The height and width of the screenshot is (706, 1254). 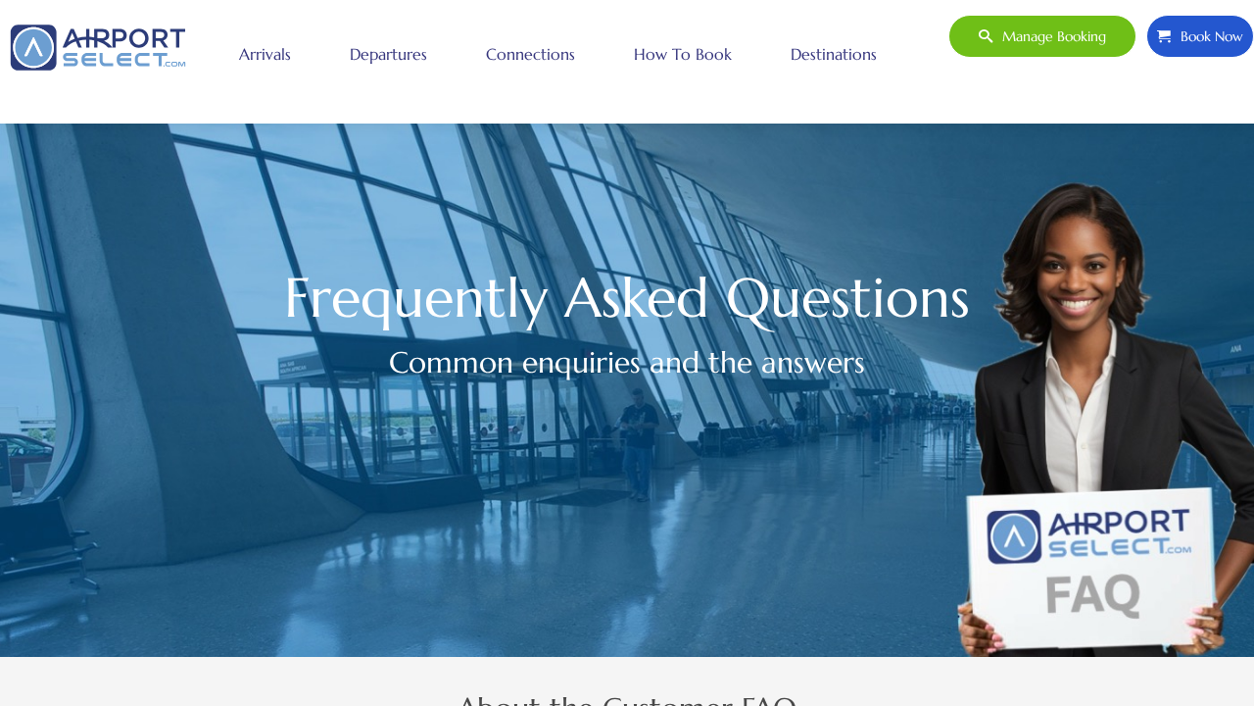 What do you see at coordinates (1050, 36) in the screenshot?
I see `span: Manage booking` at bounding box center [1050, 36].